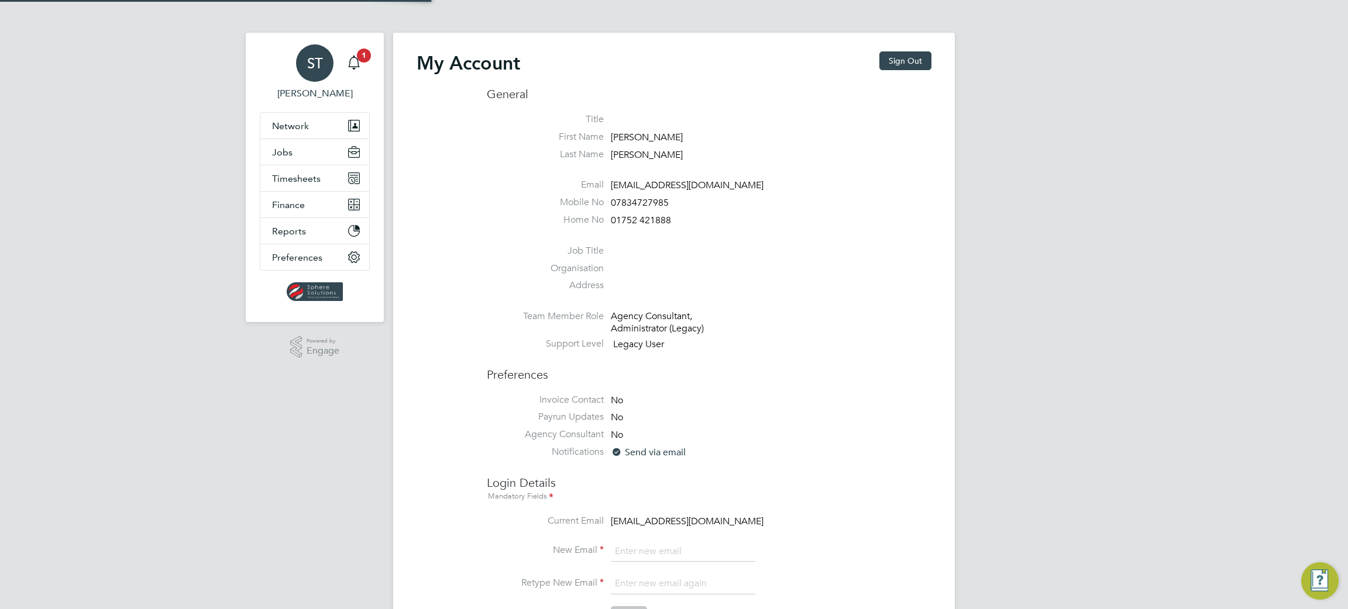 This screenshot has height=609, width=1348. What do you see at coordinates (545, 202) in the screenshot?
I see `label: Mobile No` at bounding box center [545, 202].